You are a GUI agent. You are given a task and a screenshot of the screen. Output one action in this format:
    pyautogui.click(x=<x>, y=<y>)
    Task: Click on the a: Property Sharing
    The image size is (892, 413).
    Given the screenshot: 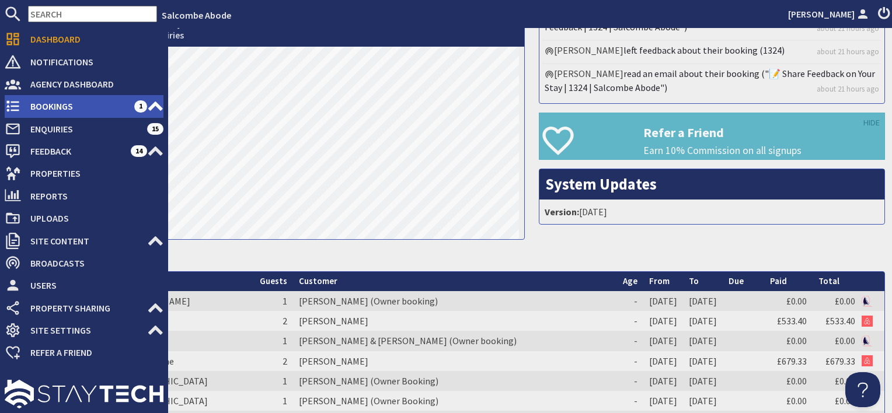 What is the action you would take?
    pyautogui.click(x=84, y=308)
    